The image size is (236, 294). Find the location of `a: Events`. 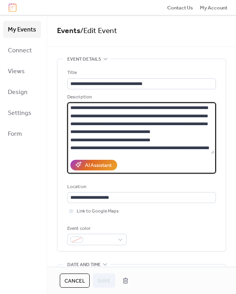

a: Events is located at coordinates (68, 31).